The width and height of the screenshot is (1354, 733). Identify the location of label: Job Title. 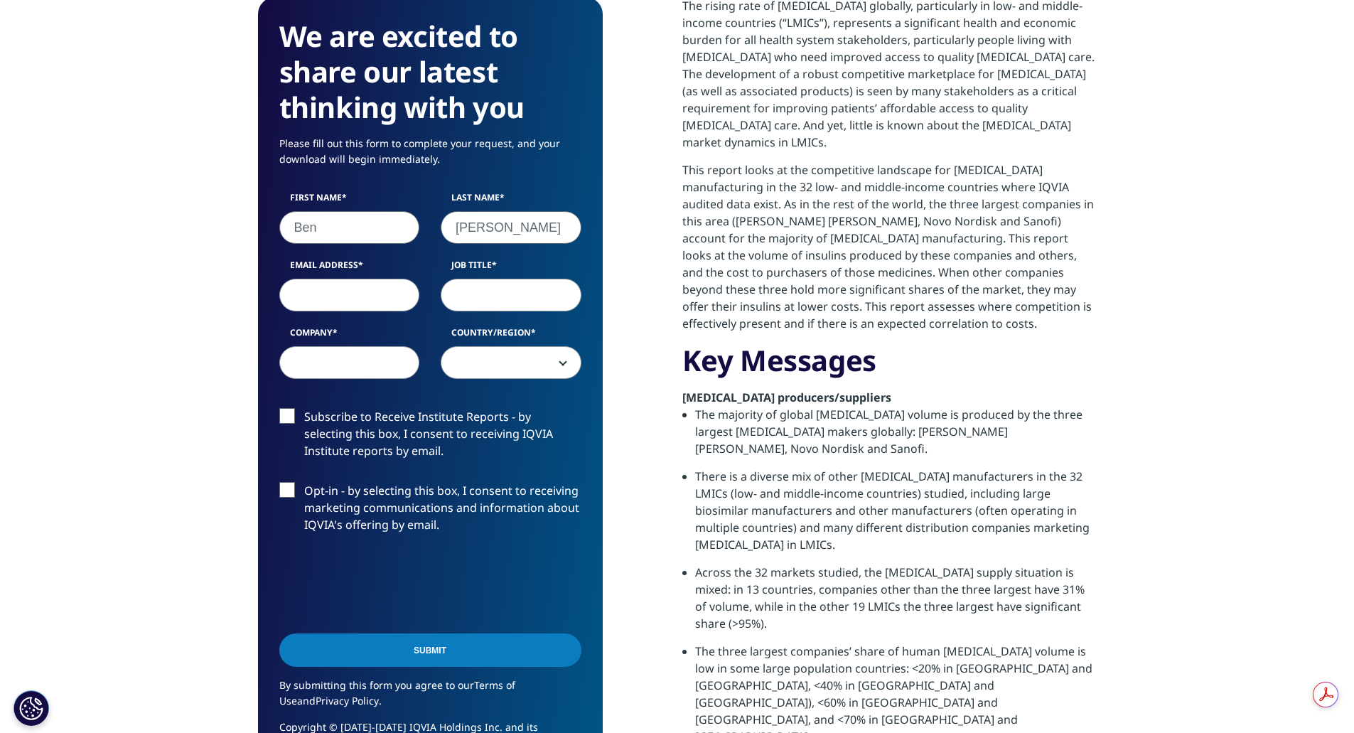
(511, 269).